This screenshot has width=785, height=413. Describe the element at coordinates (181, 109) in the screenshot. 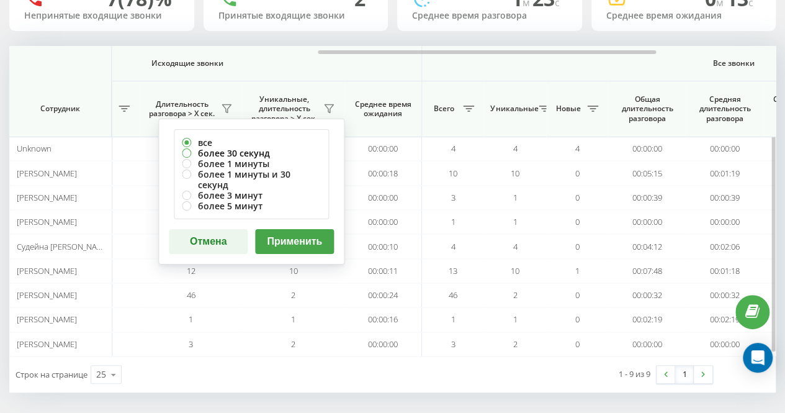

I see `span: Длительность разговора > Х сек.` at that location.